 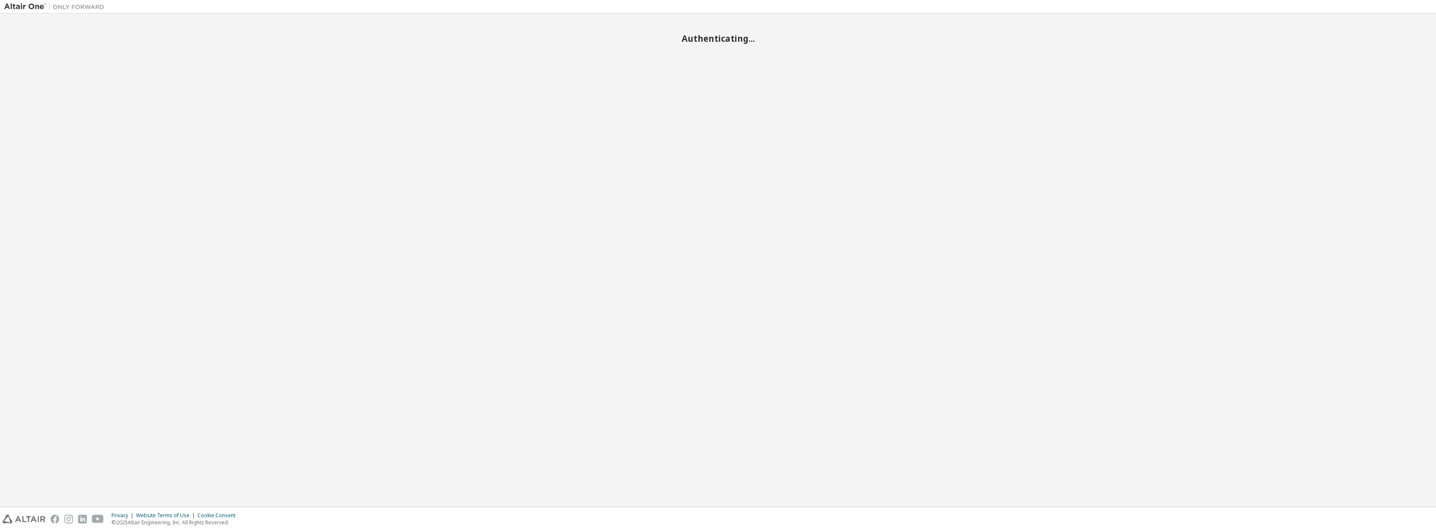 I want to click on div: Privacy, so click(x=124, y=515).